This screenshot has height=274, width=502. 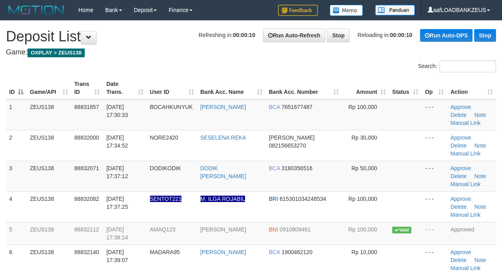 I want to click on th: Amount: activate to sort column ascending, so click(x=365, y=88).